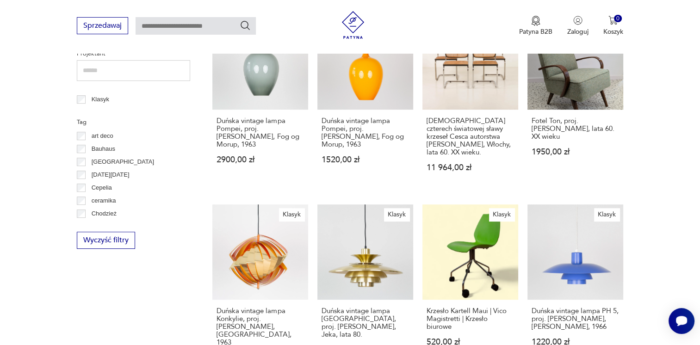 This screenshot has width=700, height=345. What do you see at coordinates (260, 160) in the screenshot?
I see `p: 2900,00 zł` at bounding box center [260, 160].